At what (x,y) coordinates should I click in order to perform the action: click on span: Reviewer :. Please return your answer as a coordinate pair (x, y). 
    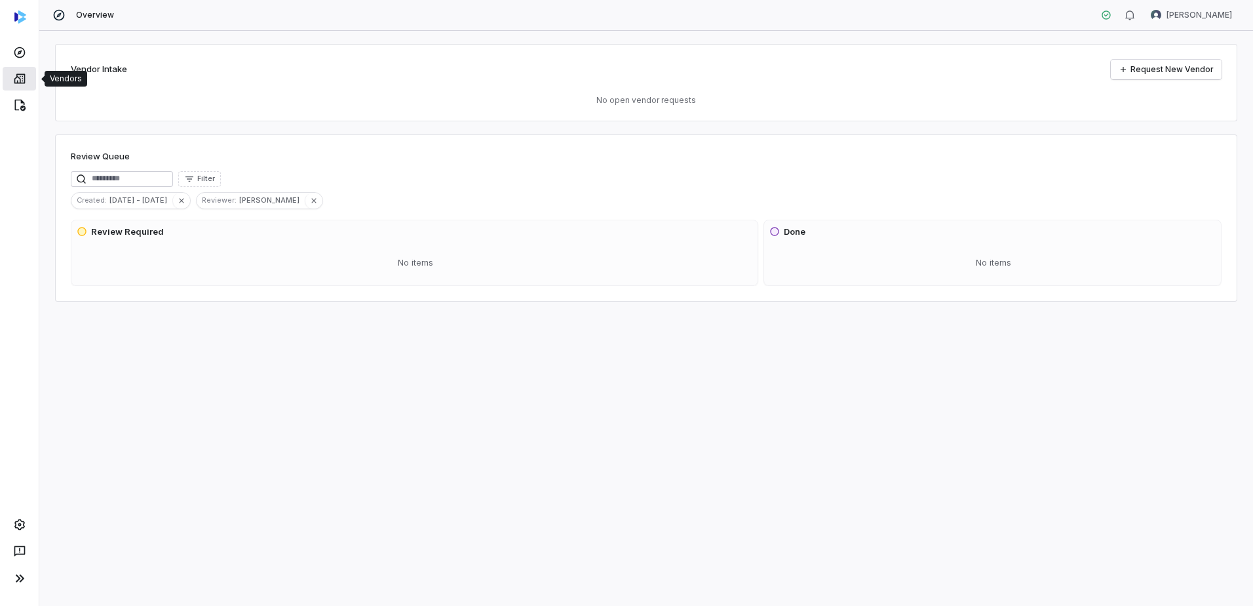
    Looking at the image, I should click on (218, 200).